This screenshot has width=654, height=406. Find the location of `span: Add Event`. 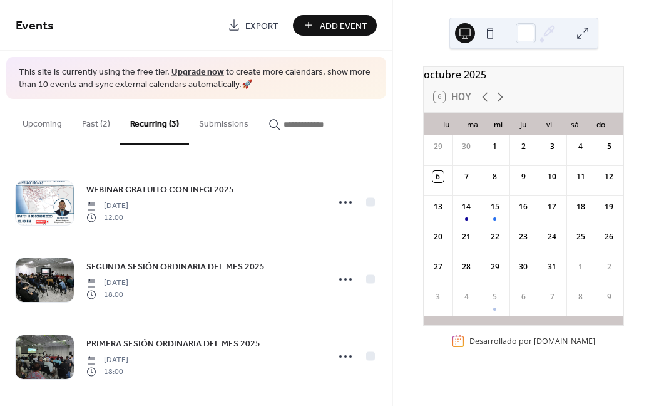

span: Add Event is located at coordinates (344, 26).